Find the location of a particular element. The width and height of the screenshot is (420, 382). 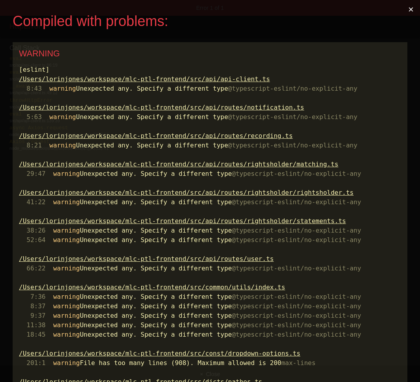

div: node_modules/axios/dist/browser/axios.cjs:3330:14 is located at coordinates (210, 134).